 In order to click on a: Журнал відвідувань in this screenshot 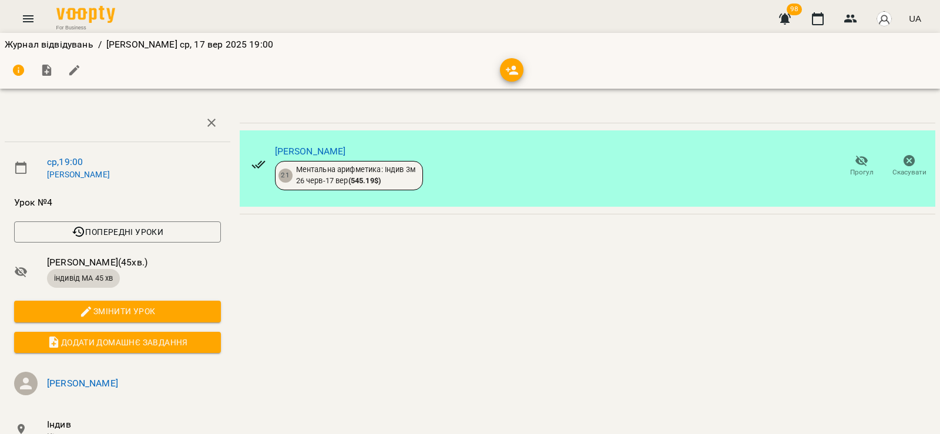, I will do `click(49, 44)`.